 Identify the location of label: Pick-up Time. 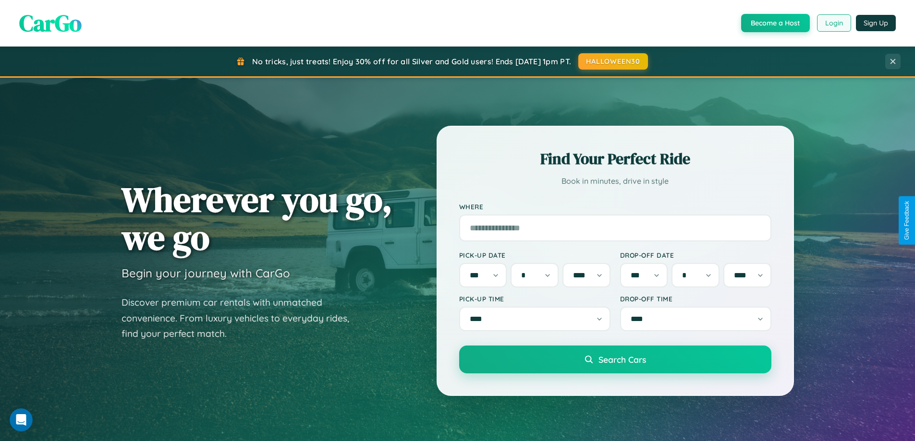
(534, 299).